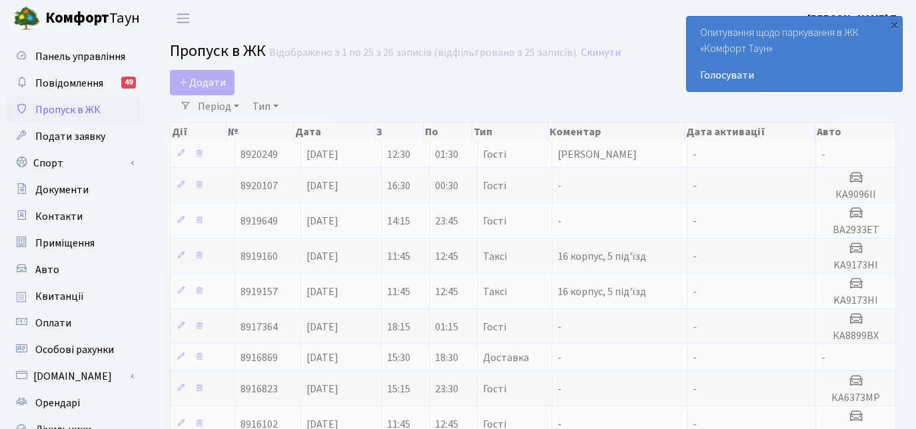  Describe the element at coordinates (335, 132) in the screenshot. I see `th: Дата` at that location.